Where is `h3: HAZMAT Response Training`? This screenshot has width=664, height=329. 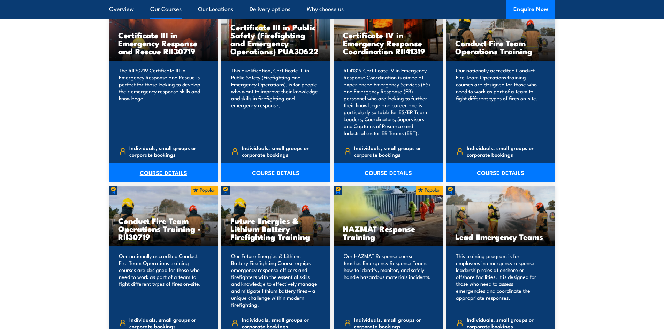
h3: HAZMAT Response Training is located at coordinates (388, 233).